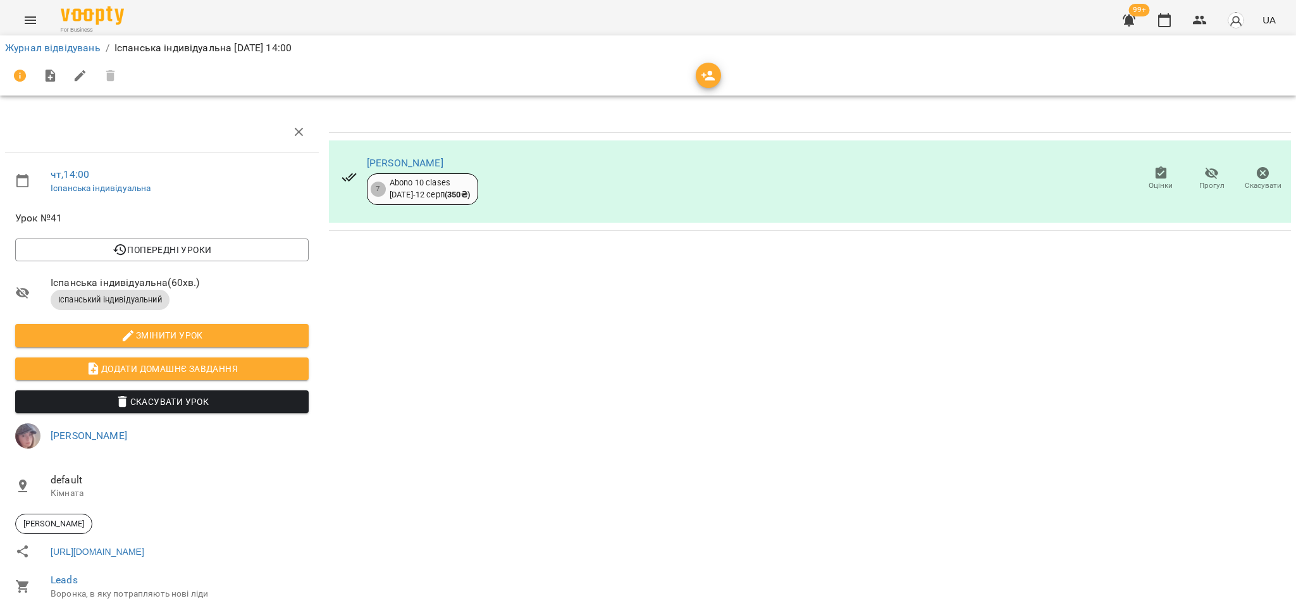  What do you see at coordinates (162, 335) in the screenshot?
I see `span: Змінити урок` at bounding box center [162, 335].